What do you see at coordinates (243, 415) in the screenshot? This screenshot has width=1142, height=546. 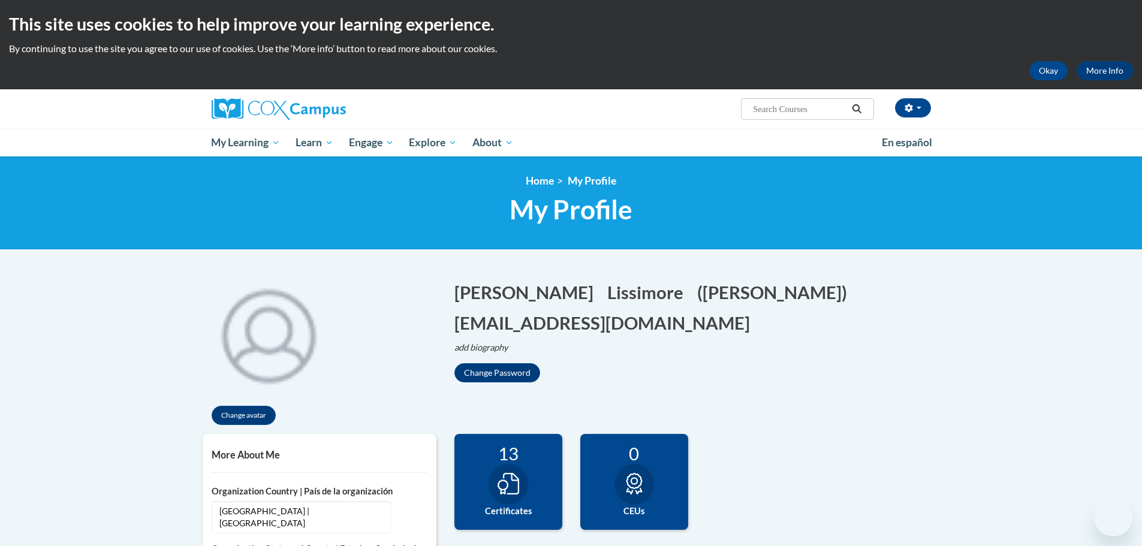 I see `button: Change avatar` at bounding box center [243, 415].